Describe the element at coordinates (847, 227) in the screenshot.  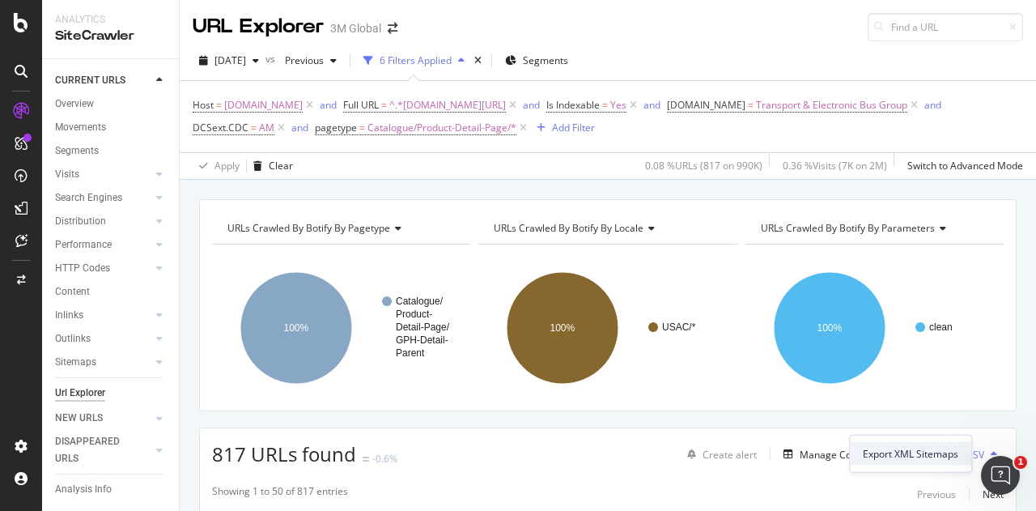
I see `span: URLs Crawled By Botify By parameters` at that location.